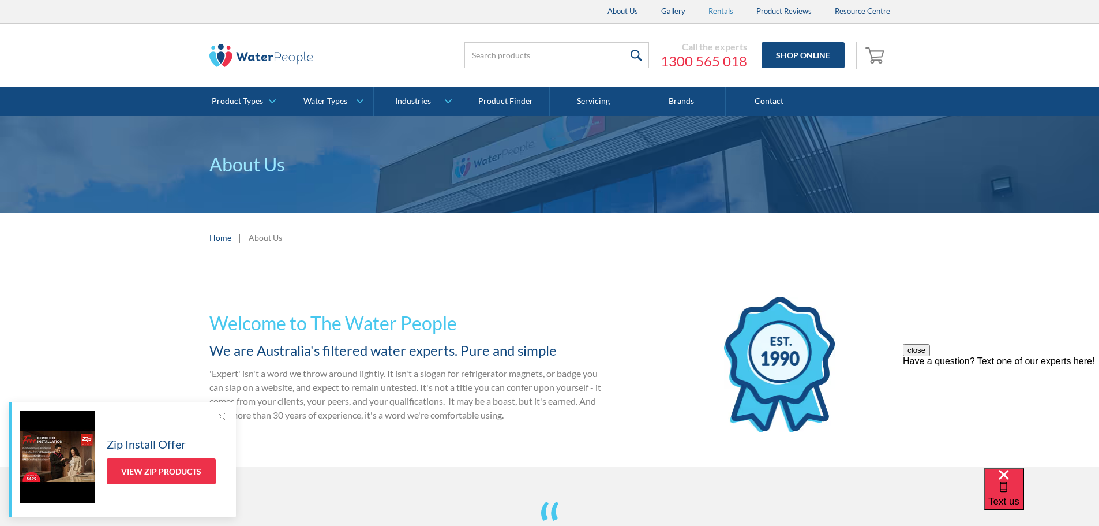  What do you see at coordinates (557, 55) in the screenshot?
I see `input: Search products` at bounding box center [557, 55].